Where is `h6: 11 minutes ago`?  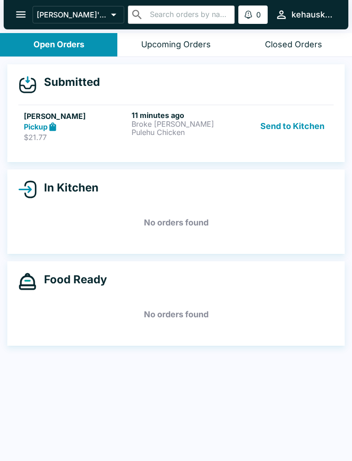 h6: 11 minutes ago is located at coordinates (184, 115).